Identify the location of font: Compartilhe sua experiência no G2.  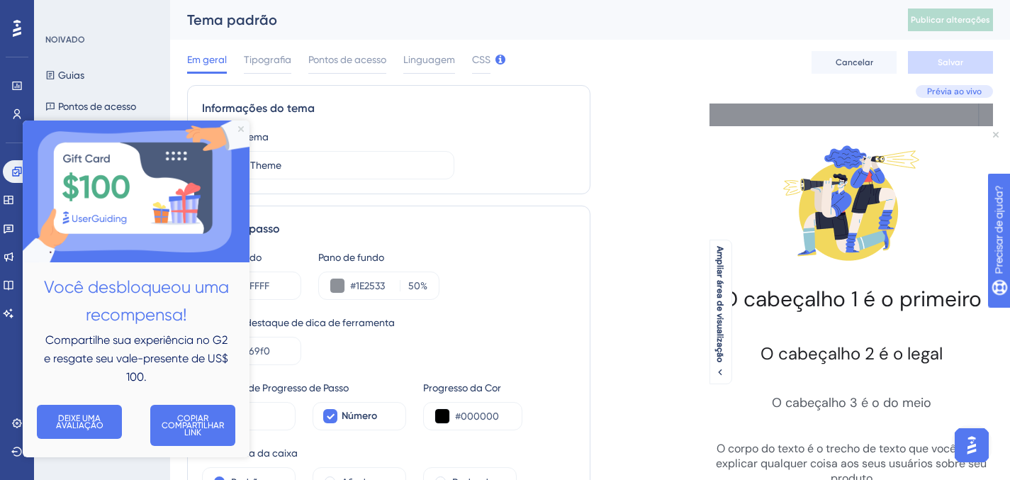
(113, 220).